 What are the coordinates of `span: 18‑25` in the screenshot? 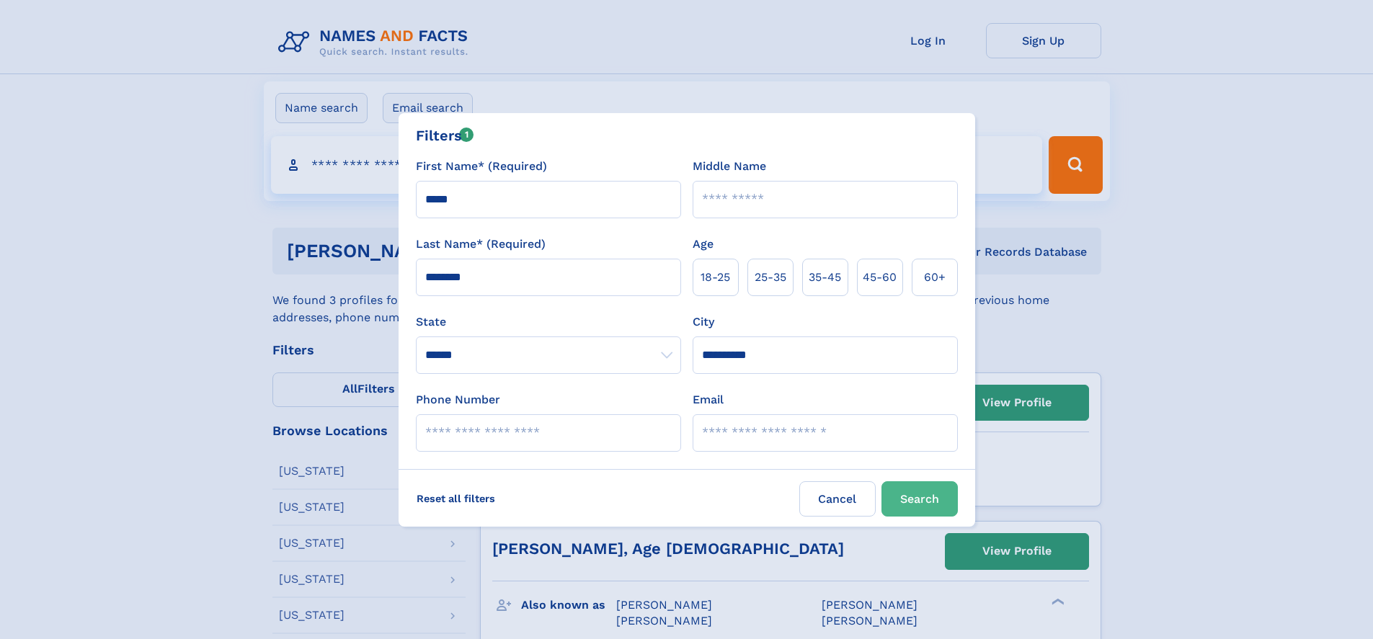 It's located at (715, 277).